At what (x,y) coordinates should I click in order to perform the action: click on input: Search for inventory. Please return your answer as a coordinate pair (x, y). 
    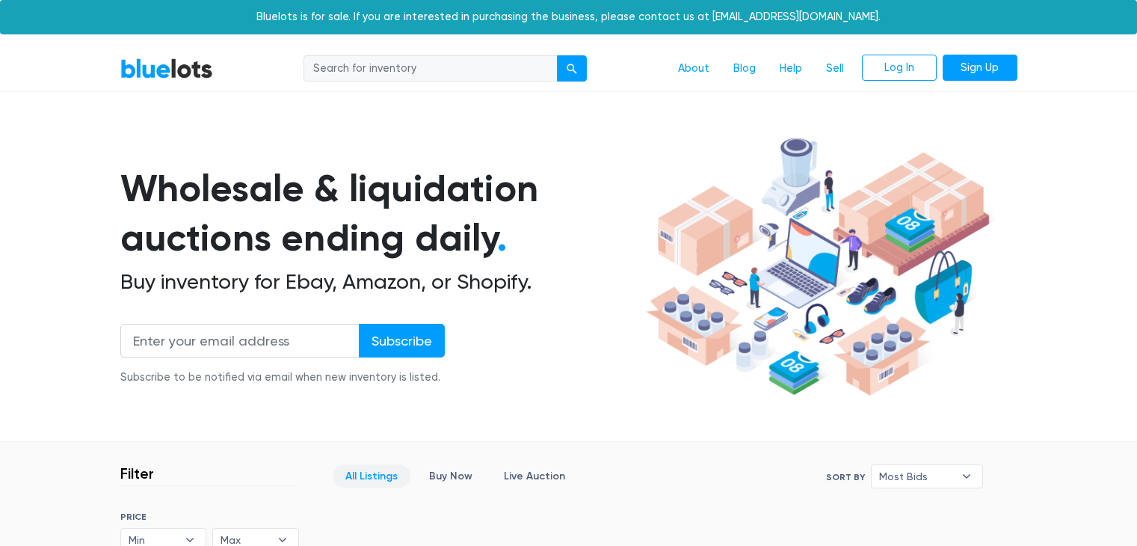
    Looking at the image, I should click on (431, 69).